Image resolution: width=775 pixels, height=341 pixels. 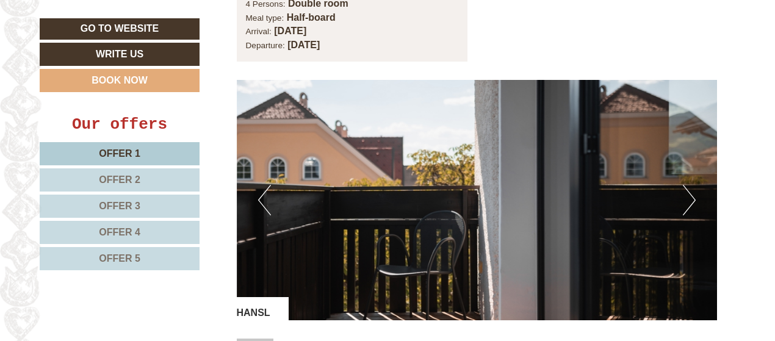 What do you see at coordinates (120, 29) in the screenshot?
I see `a: Go to website` at bounding box center [120, 29].